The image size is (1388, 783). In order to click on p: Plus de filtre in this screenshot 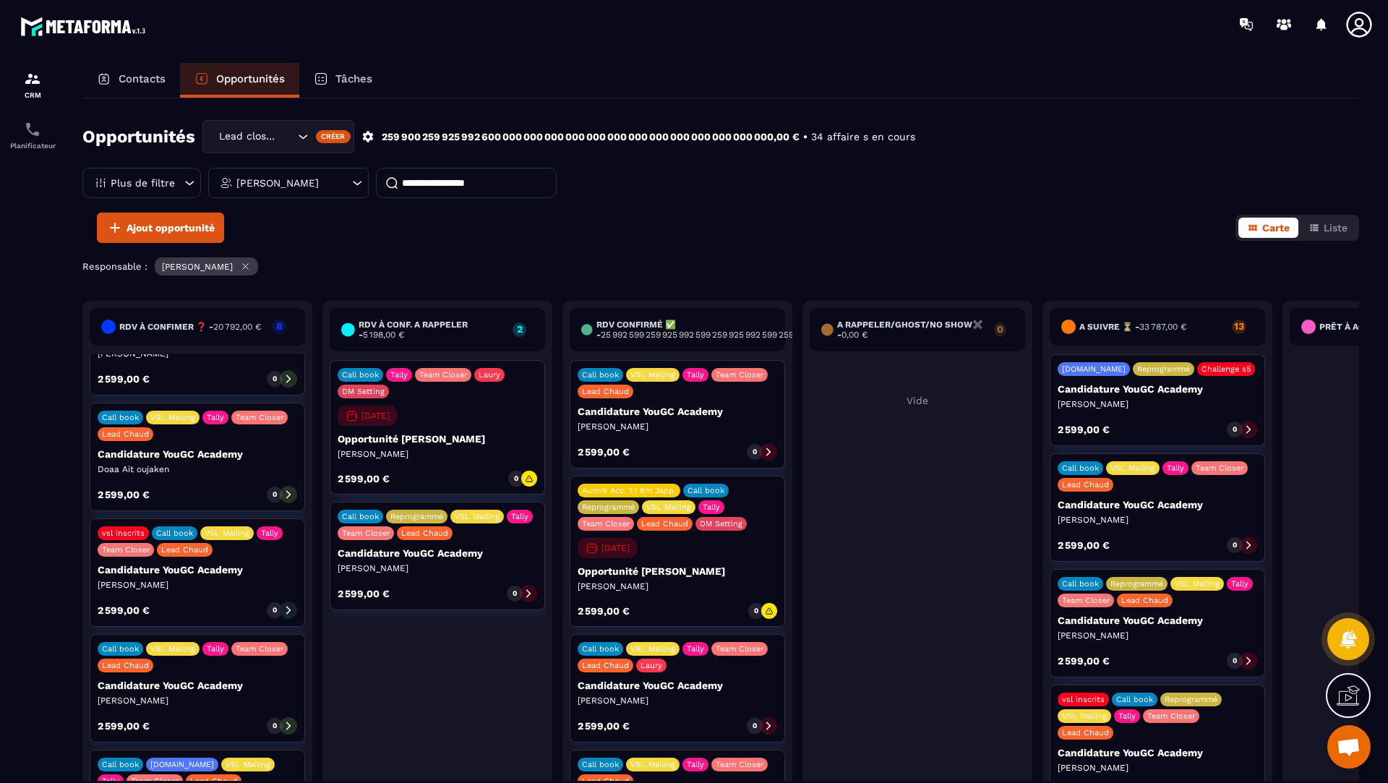, I will do `click(142, 183)`.